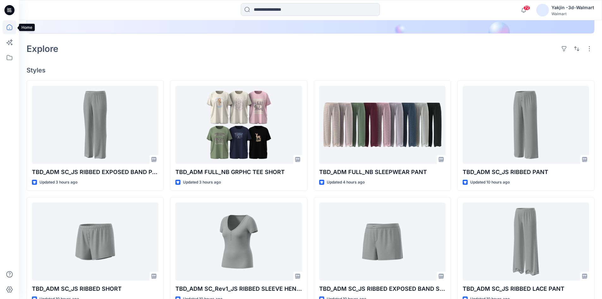 This screenshot has width=602, height=299. I want to click on p: TBD_ADM SC_Rev1_JS RIBBED SLEEVE HENLEY TOP, so click(239, 289).